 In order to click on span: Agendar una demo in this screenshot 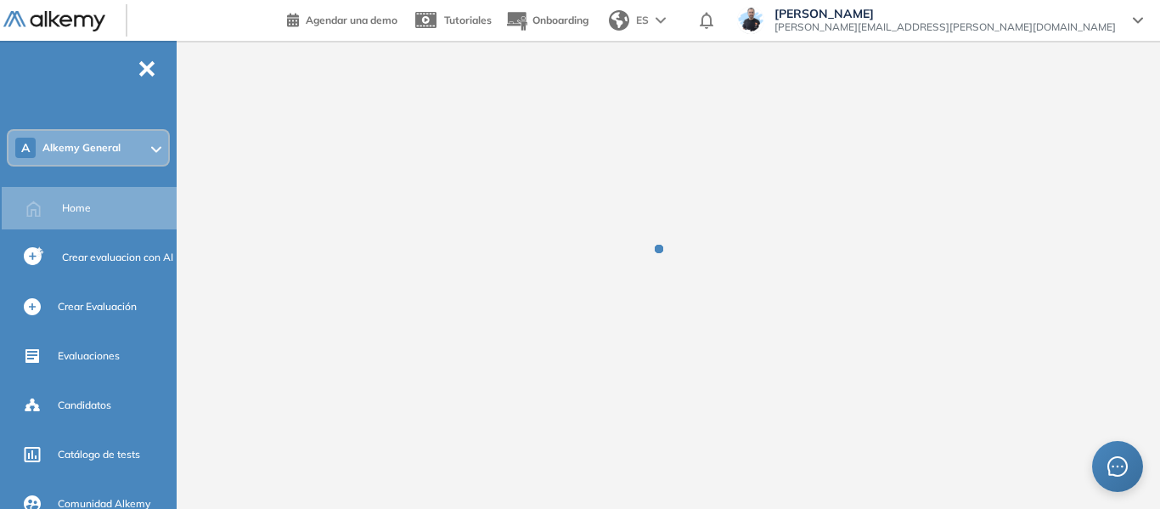, I will do `click(352, 20)`.